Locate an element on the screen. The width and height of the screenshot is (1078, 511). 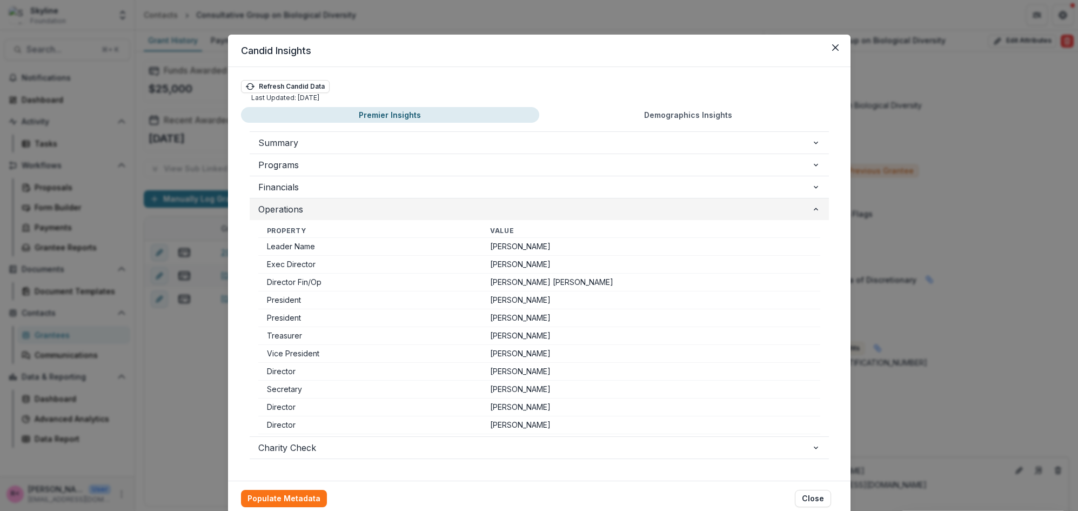
th: Value is located at coordinates (651, 231).